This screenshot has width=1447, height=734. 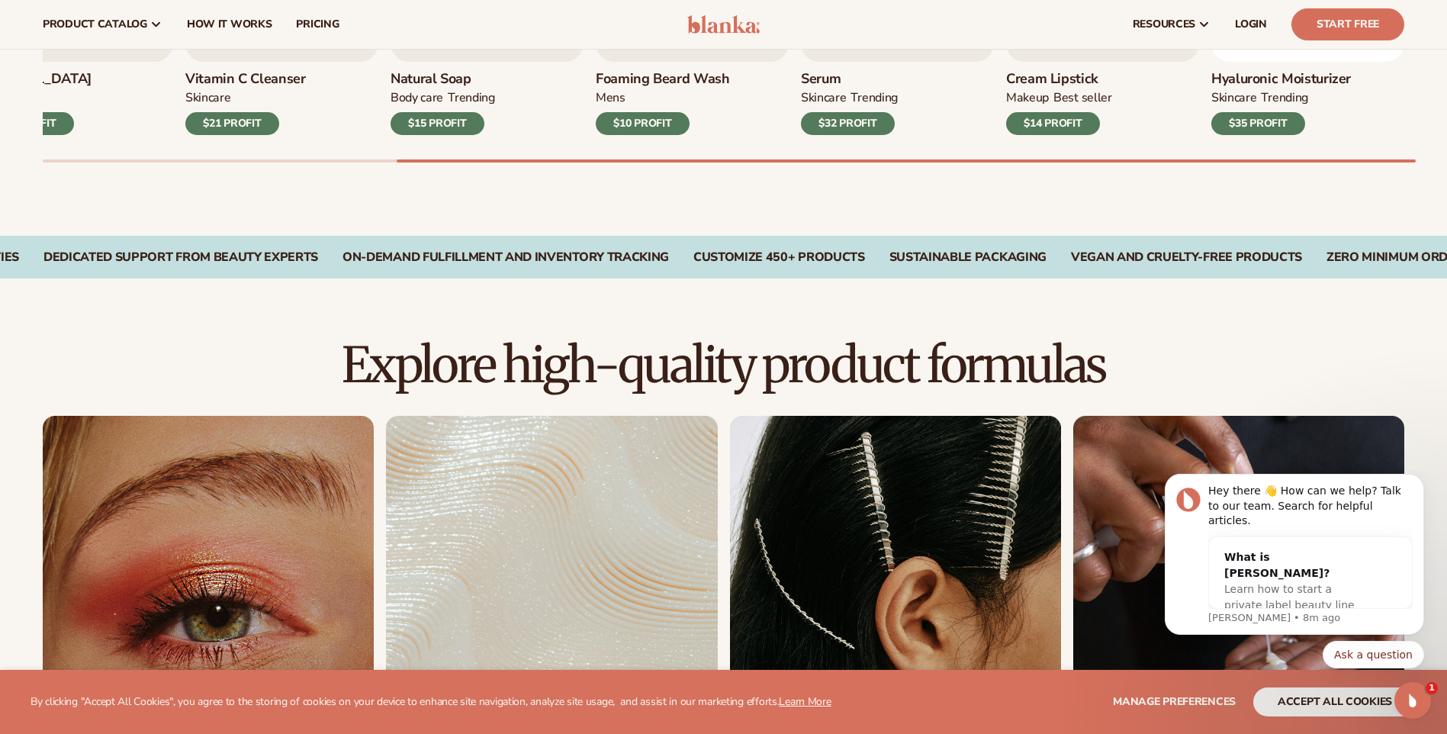 I want to click on span: 1, so click(x=1432, y=688).